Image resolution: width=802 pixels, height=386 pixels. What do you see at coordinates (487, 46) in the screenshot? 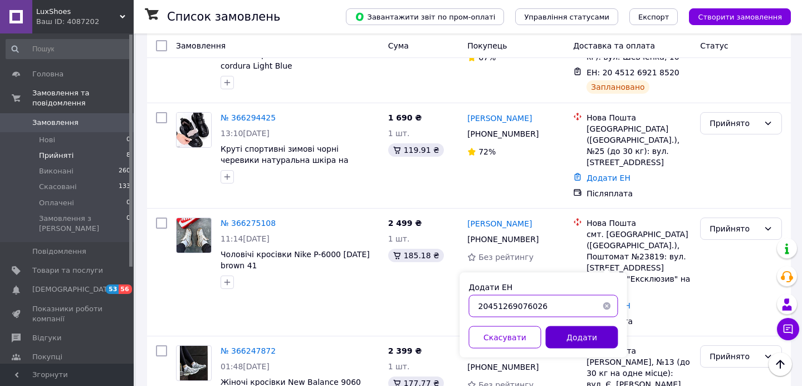
I see `span: Покупець` at bounding box center [487, 46].